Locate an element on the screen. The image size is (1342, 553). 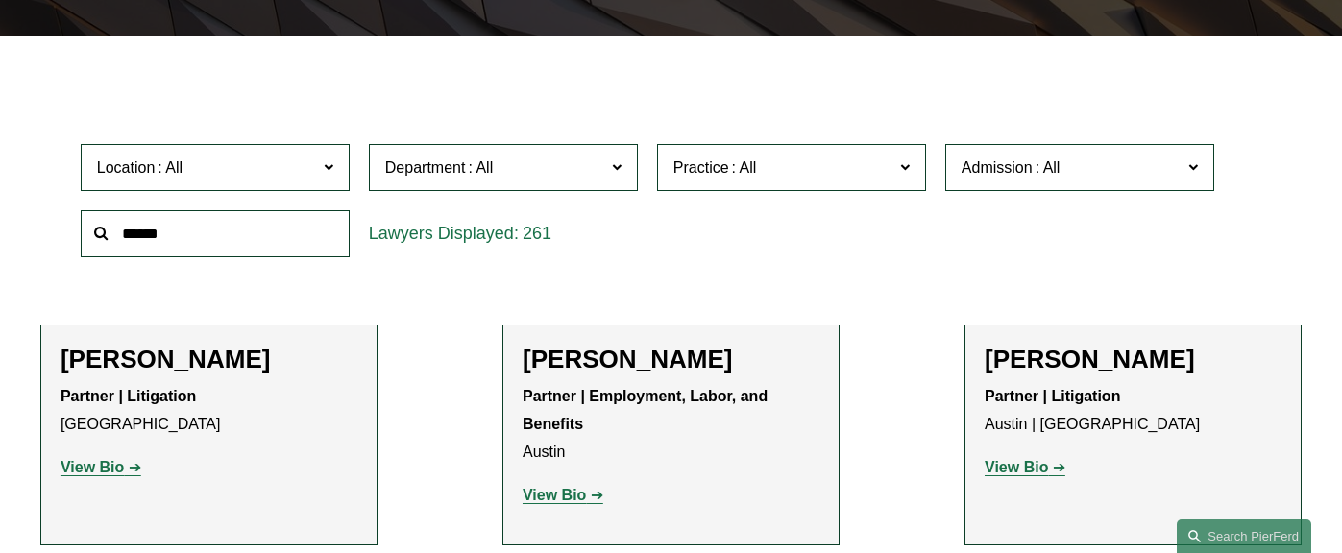
span: 261 is located at coordinates (537, 233).